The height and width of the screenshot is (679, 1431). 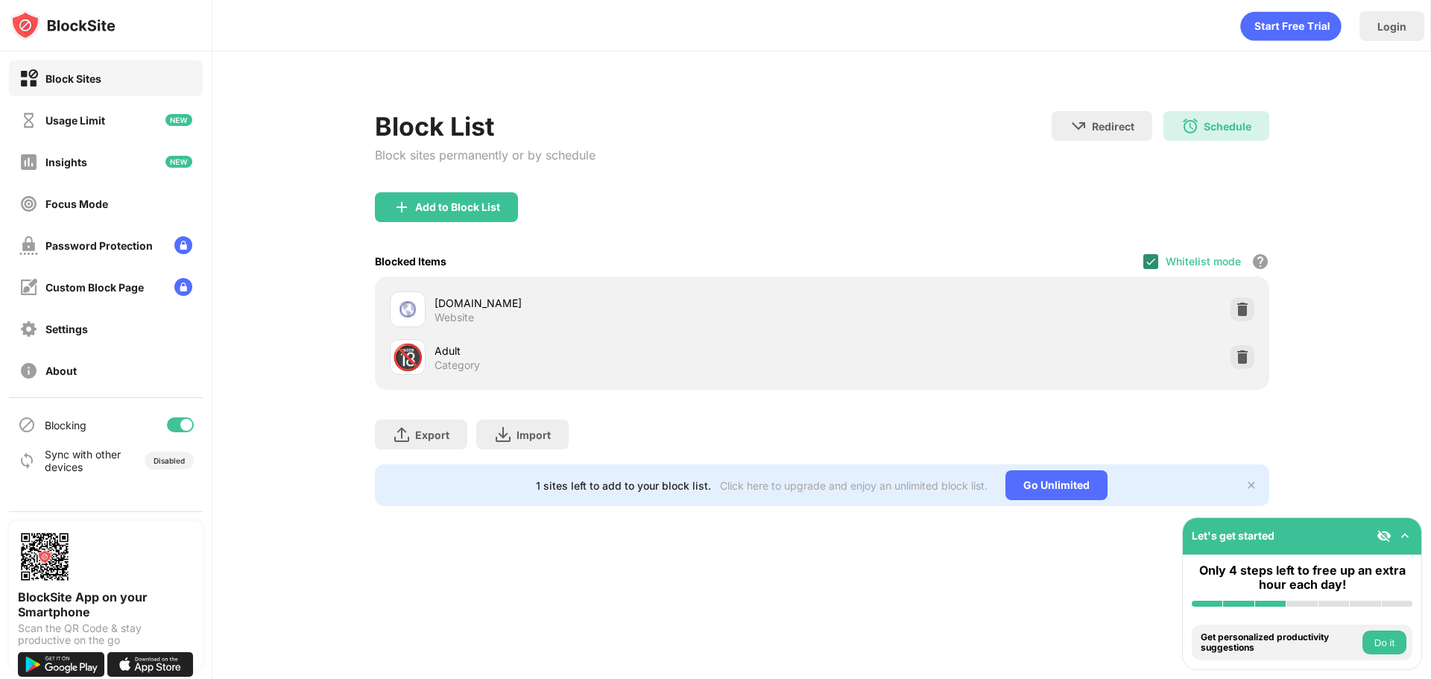 What do you see at coordinates (1279, 642) in the screenshot?
I see `div: Get personalized productivity suggestions` at bounding box center [1279, 642].